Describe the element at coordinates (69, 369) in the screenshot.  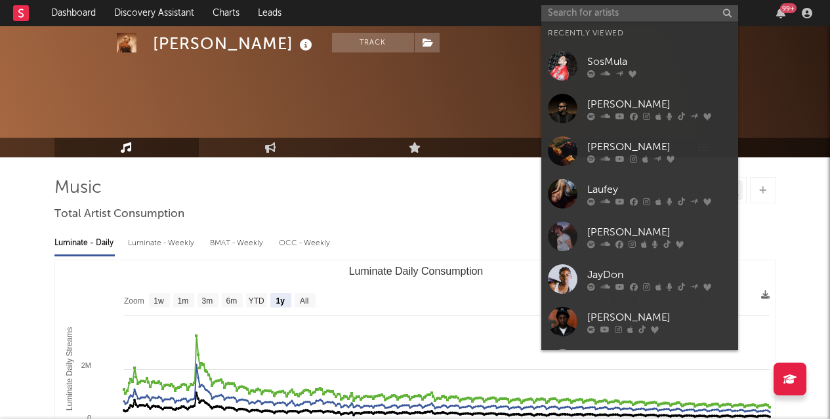
I see `text: Luminate Daily Streams` at that location.